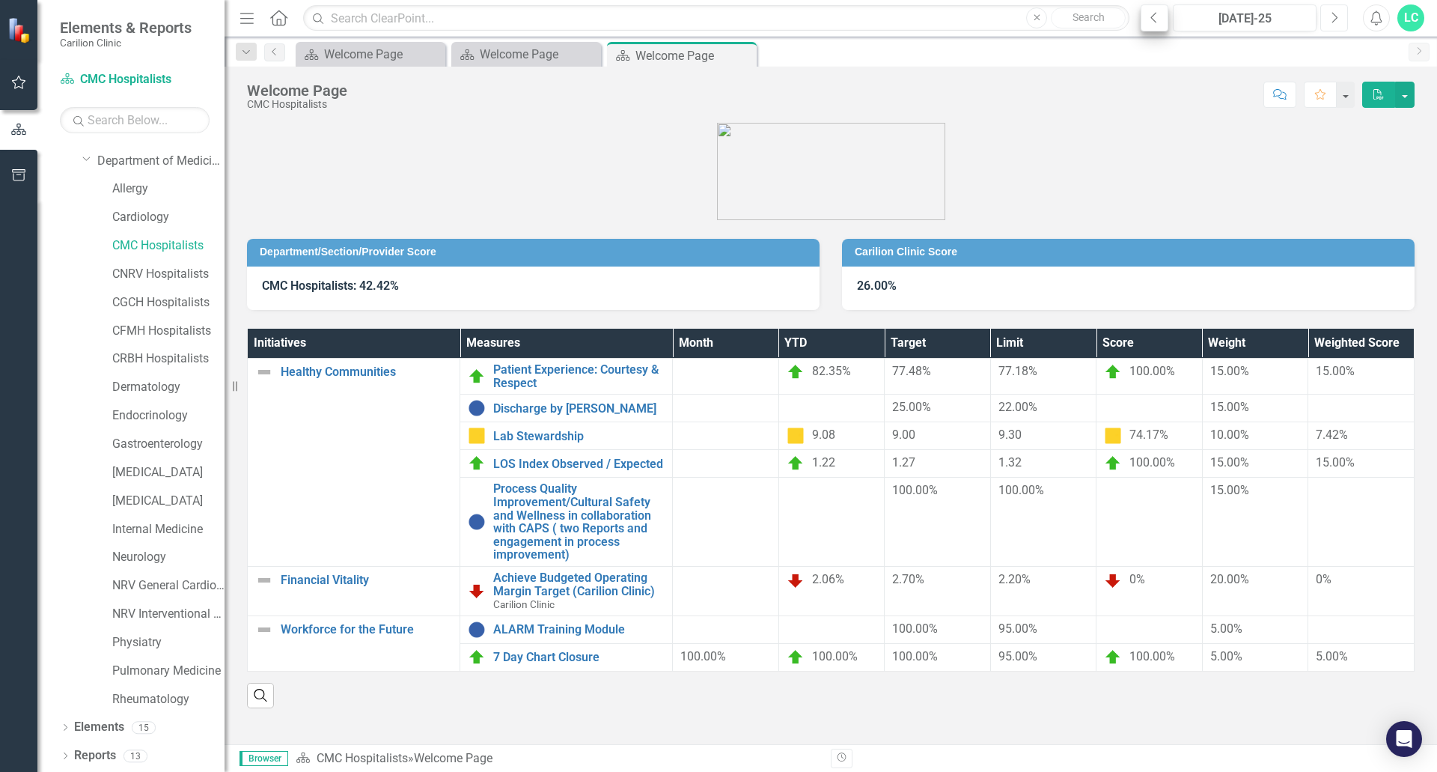 The height and width of the screenshot is (772, 1437). Describe the element at coordinates (1010, 462) in the screenshot. I see `span: 1.32` at that location.